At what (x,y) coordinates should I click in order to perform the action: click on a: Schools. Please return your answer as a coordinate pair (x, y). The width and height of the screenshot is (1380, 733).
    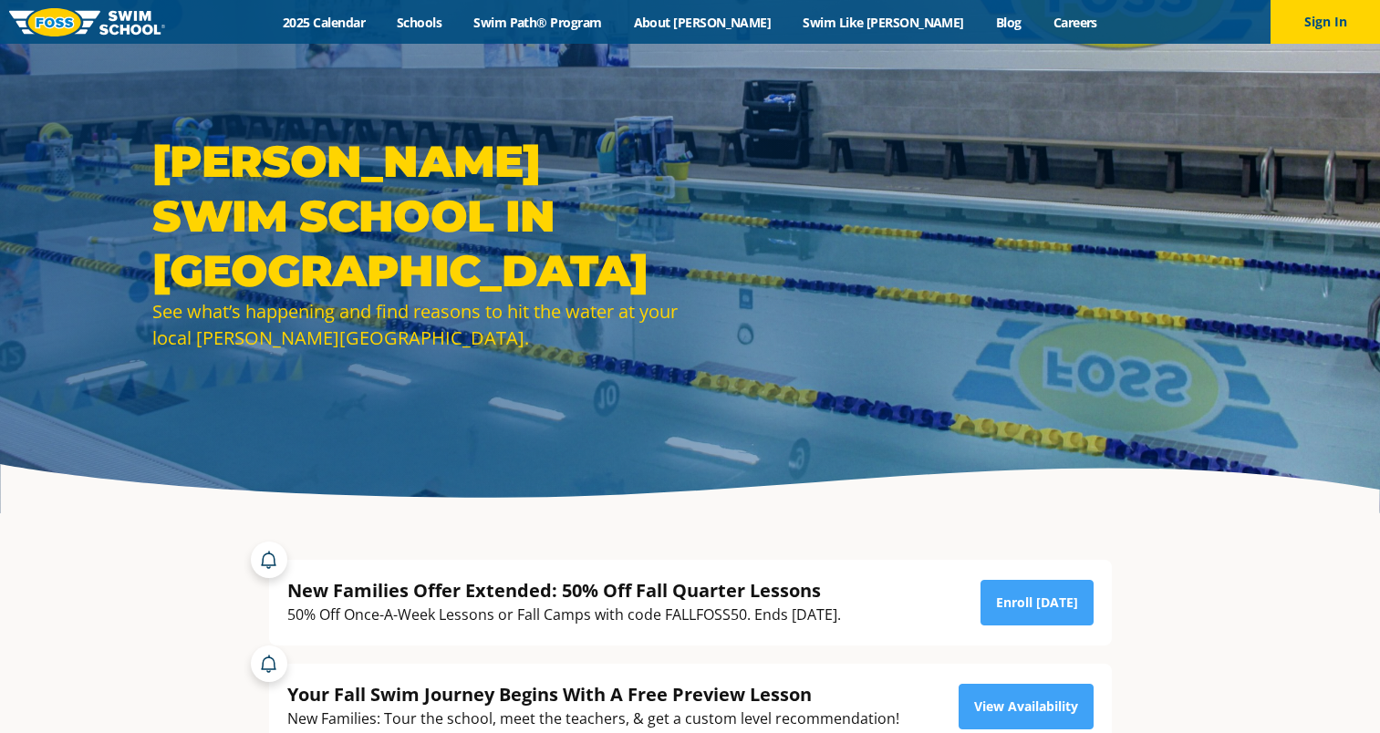
    Looking at the image, I should click on (420, 22).